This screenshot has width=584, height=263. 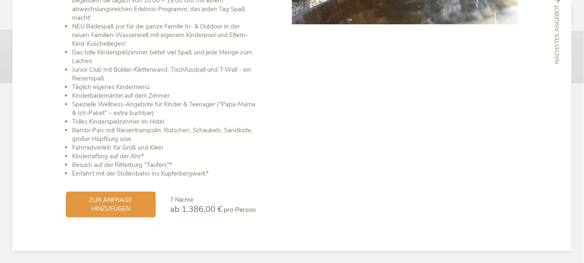 What do you see at coordinates (164, 135) in the screenshot?
I see `li: Bambi-Parc mit Riesentrampolin, Rutschen, Schaukeln, Sandkiste, großer Hüpfburg usw.` at bounding box center [164, 135].